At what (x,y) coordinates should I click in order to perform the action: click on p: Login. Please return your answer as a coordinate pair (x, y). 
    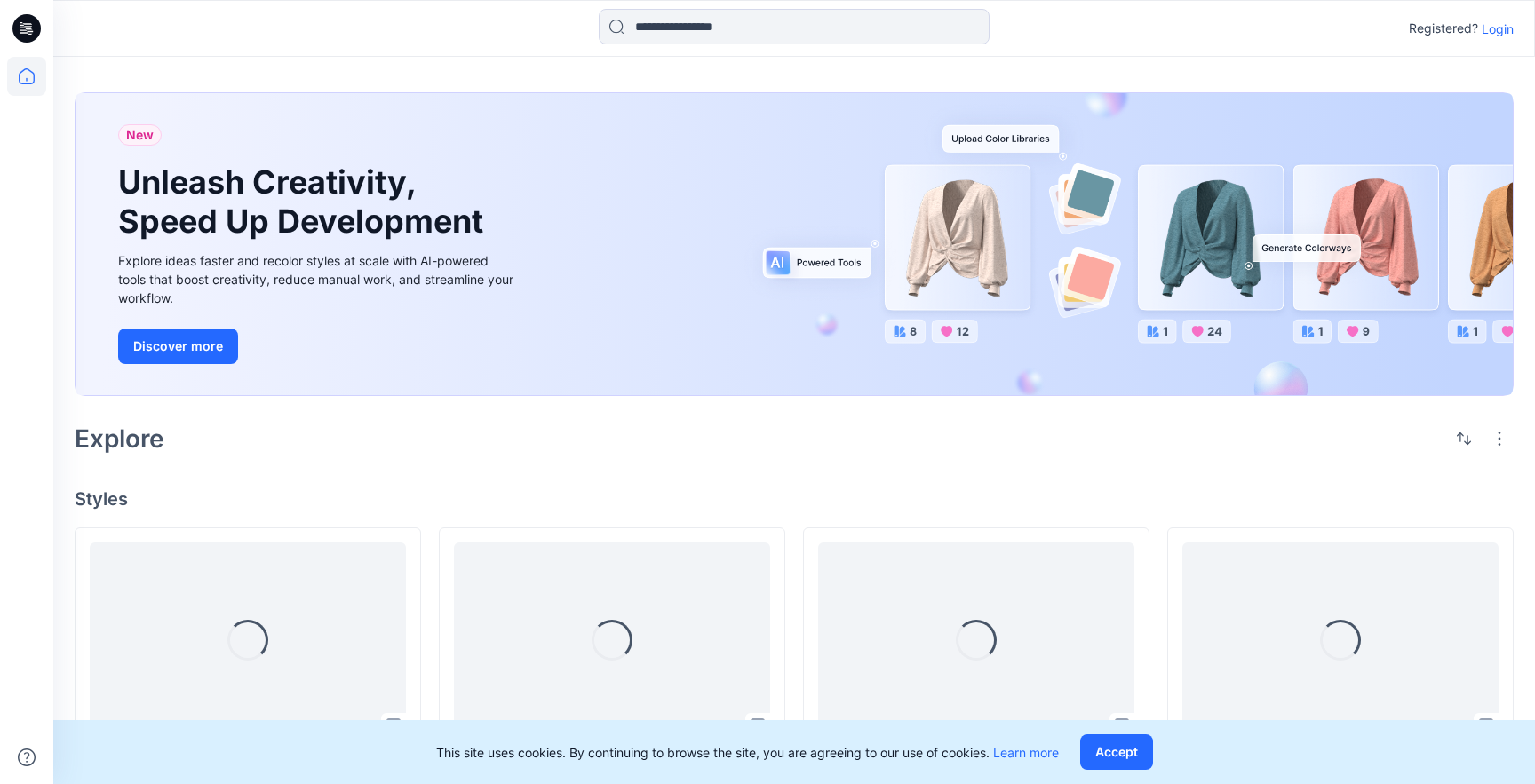
    Looking at the image, I should click on (1498, 29).